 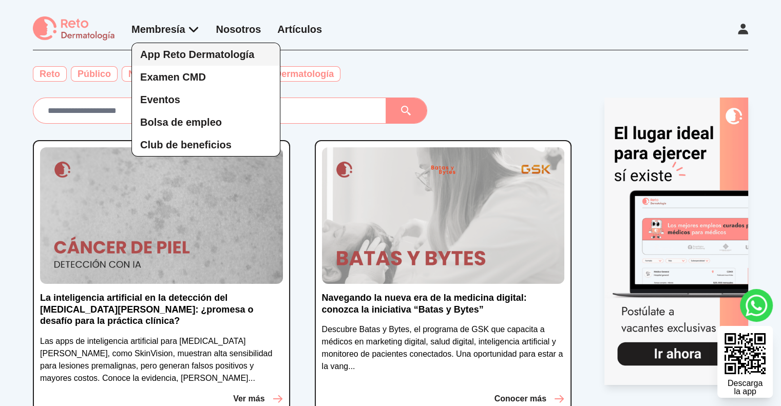 I want to click on p: Descubre Batas y Bytes, el programa de GSK que capacita a médicos en marketing digital, salud dig..., so click(x=443, y=348).